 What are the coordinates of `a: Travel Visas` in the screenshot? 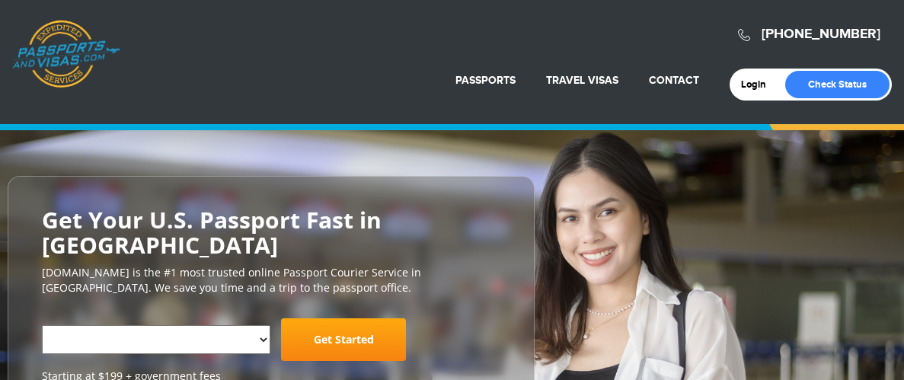 It's located at (582, 80).